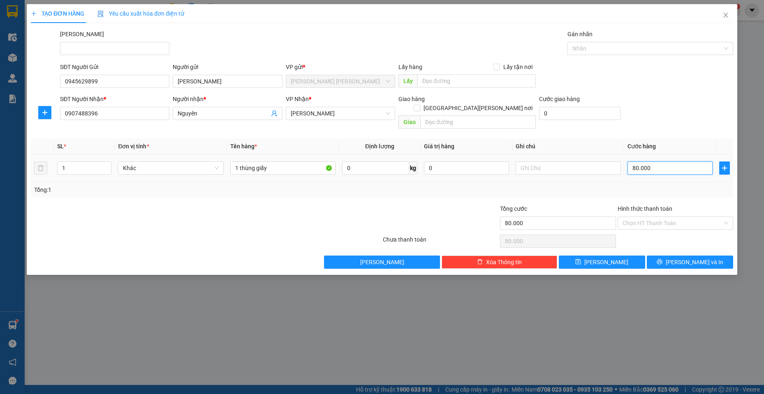 The width and height of the screenshot is (764, 394). What do you see at coordinates (19, 19) in the screenshot?
I see `img: logo.jpg` at bounding box center [19, 19].